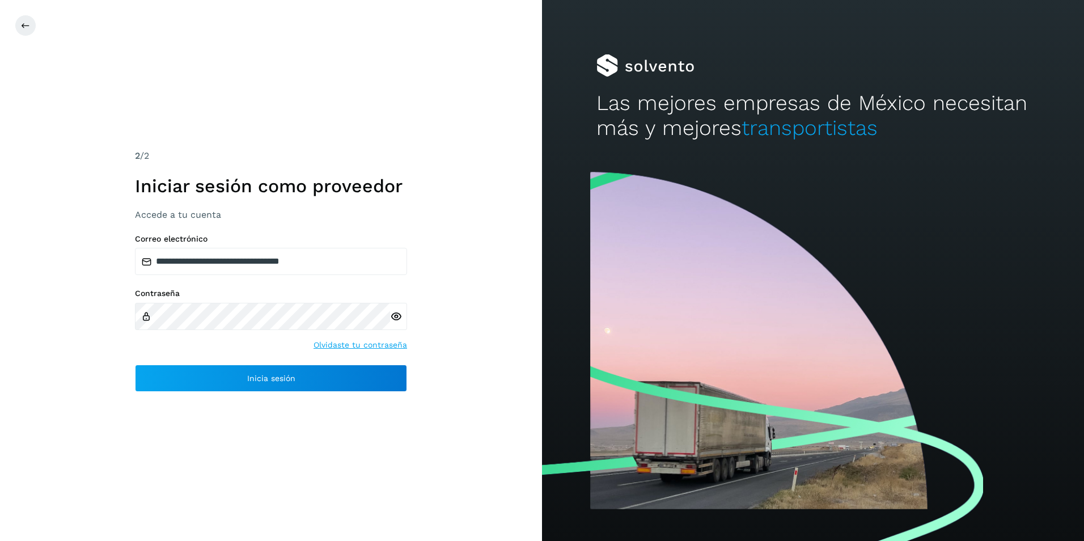 This screenshot has width=1084, height=541. What do you see at coordinates (271, 214) in the screenshot?
I see `h3: Accede a tu cuenta` at bounding box center [271, 214].